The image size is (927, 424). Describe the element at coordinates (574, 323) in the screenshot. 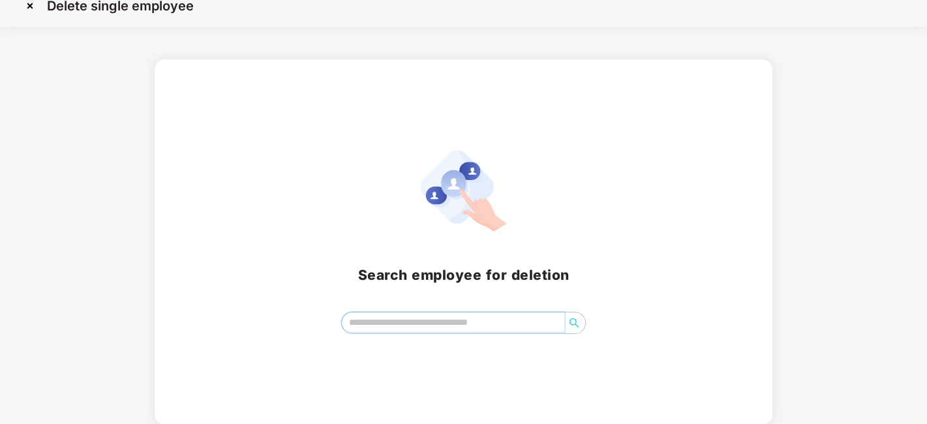

I see `span: search` at that location.